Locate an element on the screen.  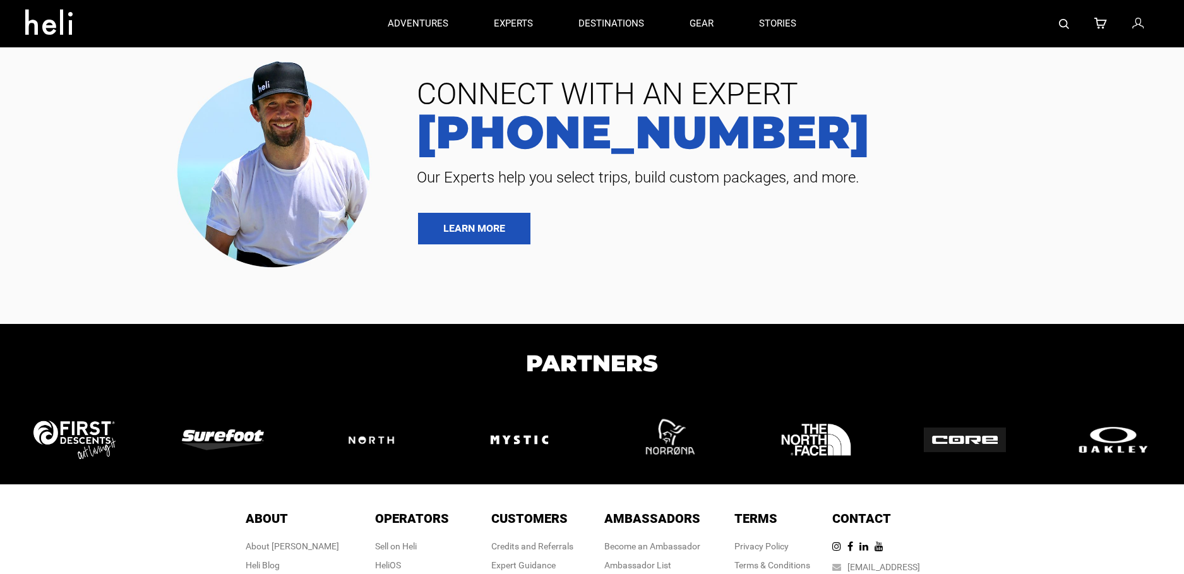
a: Terms & Conditions is located at coordinates (772, 565).